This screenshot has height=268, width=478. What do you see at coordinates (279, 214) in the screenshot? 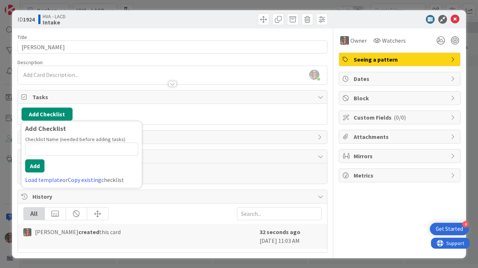
I see `input: Search...` at bounding box center [279, 214].